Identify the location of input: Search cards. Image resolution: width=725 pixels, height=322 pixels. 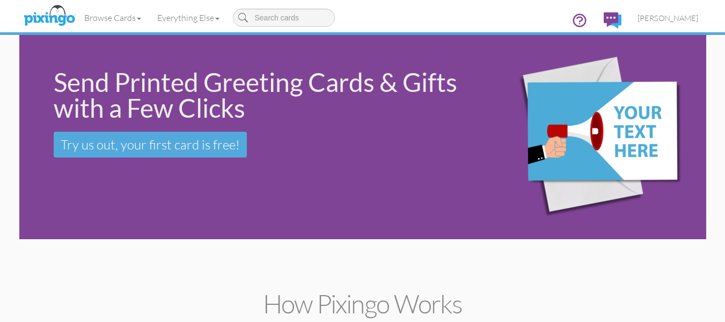
(284, 18).